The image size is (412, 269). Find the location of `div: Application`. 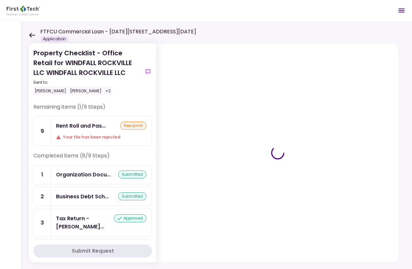

div: Application is located at coordinates (54, 39).